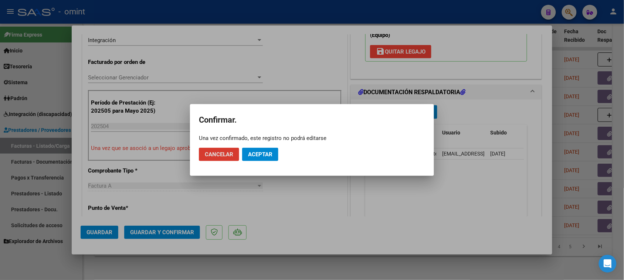 The height and width of the screenshot is (280, 624). I want to click on span: Aceptar, so click(260, 155).